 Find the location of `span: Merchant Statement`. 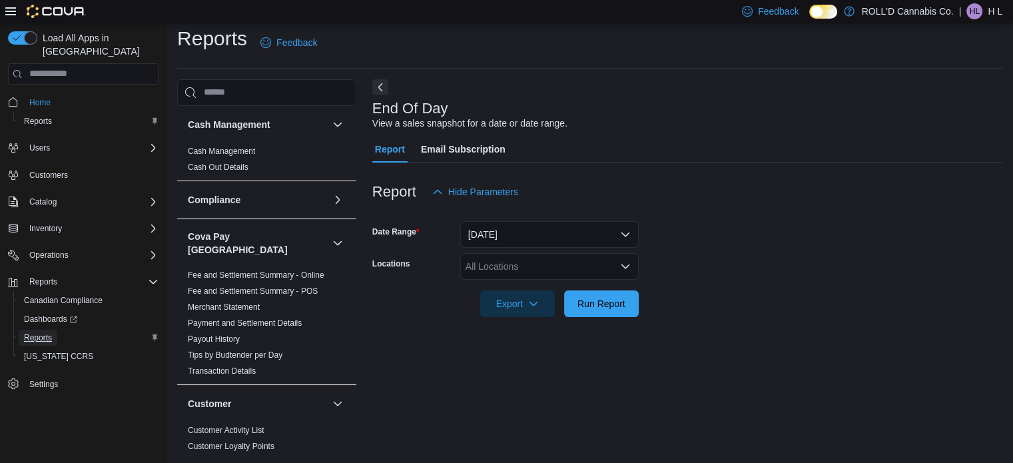

span: Merchant Statement is located at coordinates (224, 307).